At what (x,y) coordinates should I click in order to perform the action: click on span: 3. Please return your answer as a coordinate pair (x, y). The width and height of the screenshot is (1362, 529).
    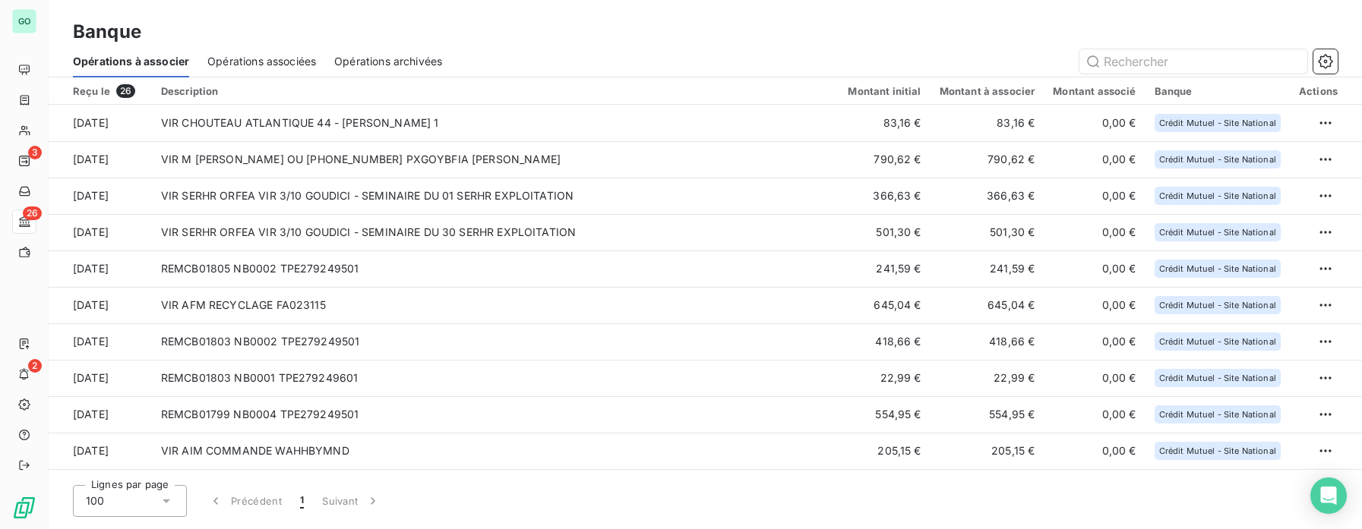
    Looking at the image, I should click on (35, 153).